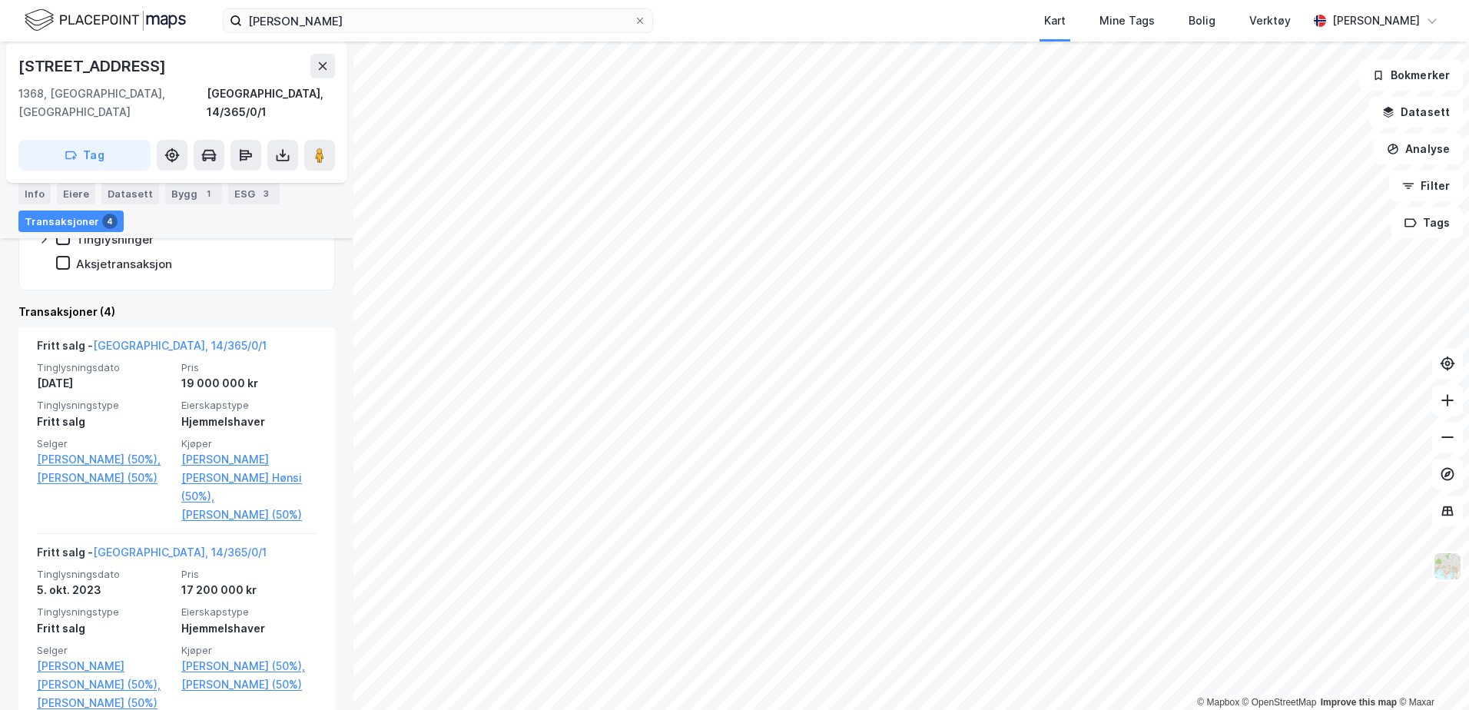 This screenshot has height=710, width=1469. Describe the element at coordinates (1416, 112) in the screenshot. I see `button: Datasett` at that location.